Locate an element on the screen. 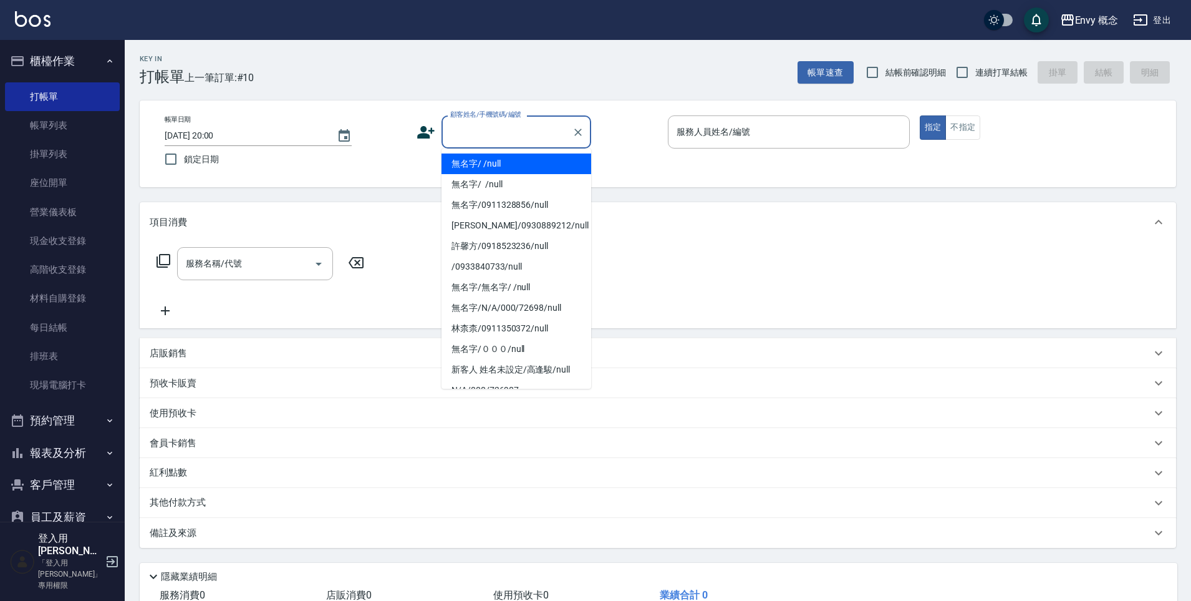  div: Envy 概念 is located at coordinates (1097, 20).